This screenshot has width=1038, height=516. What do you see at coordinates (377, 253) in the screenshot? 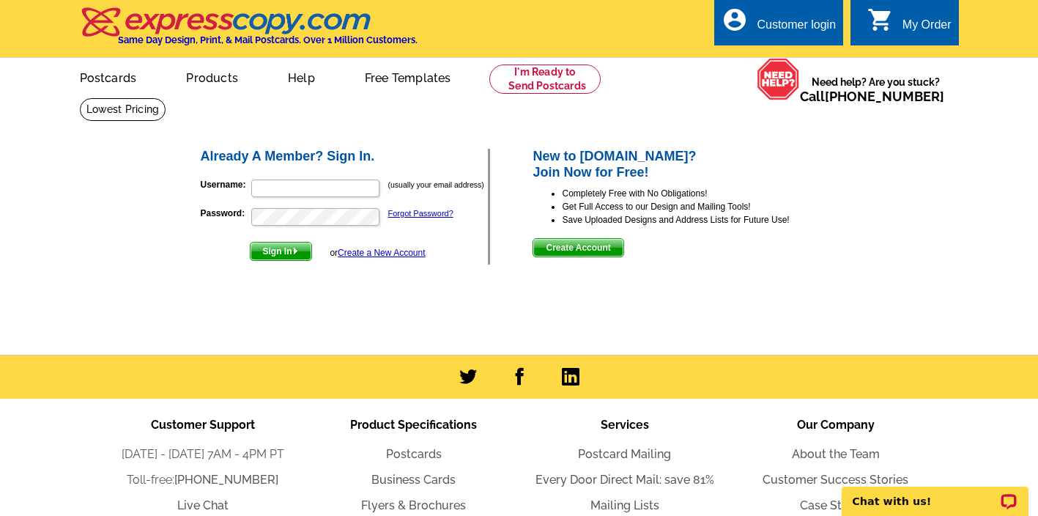
I see `div: or` at bounding box center [377, 253].